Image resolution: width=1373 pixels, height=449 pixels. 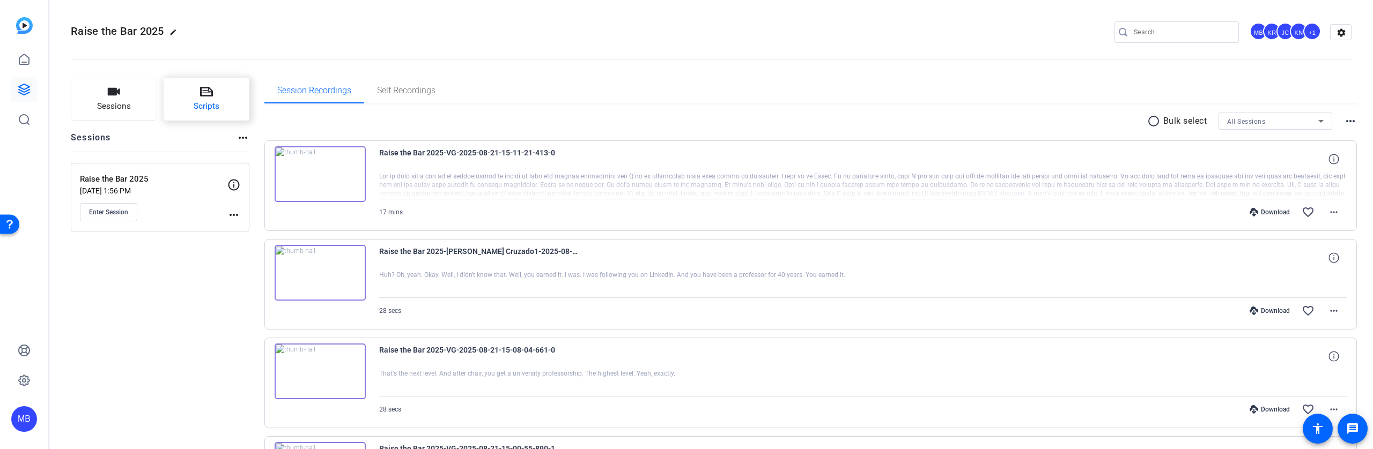 I want to click on h2: Sessions, so click(x=91, y=142).